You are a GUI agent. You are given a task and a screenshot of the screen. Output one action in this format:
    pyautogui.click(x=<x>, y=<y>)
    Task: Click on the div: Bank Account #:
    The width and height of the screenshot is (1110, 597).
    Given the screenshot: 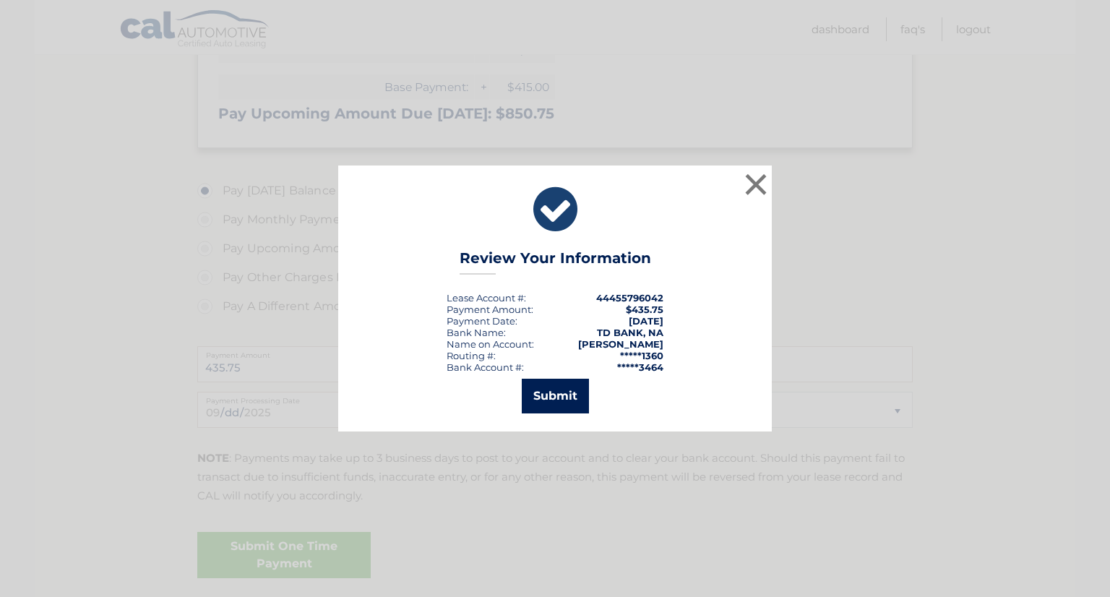 What is the action you would take?
    pyautogui.click(x=485, y=367)
    